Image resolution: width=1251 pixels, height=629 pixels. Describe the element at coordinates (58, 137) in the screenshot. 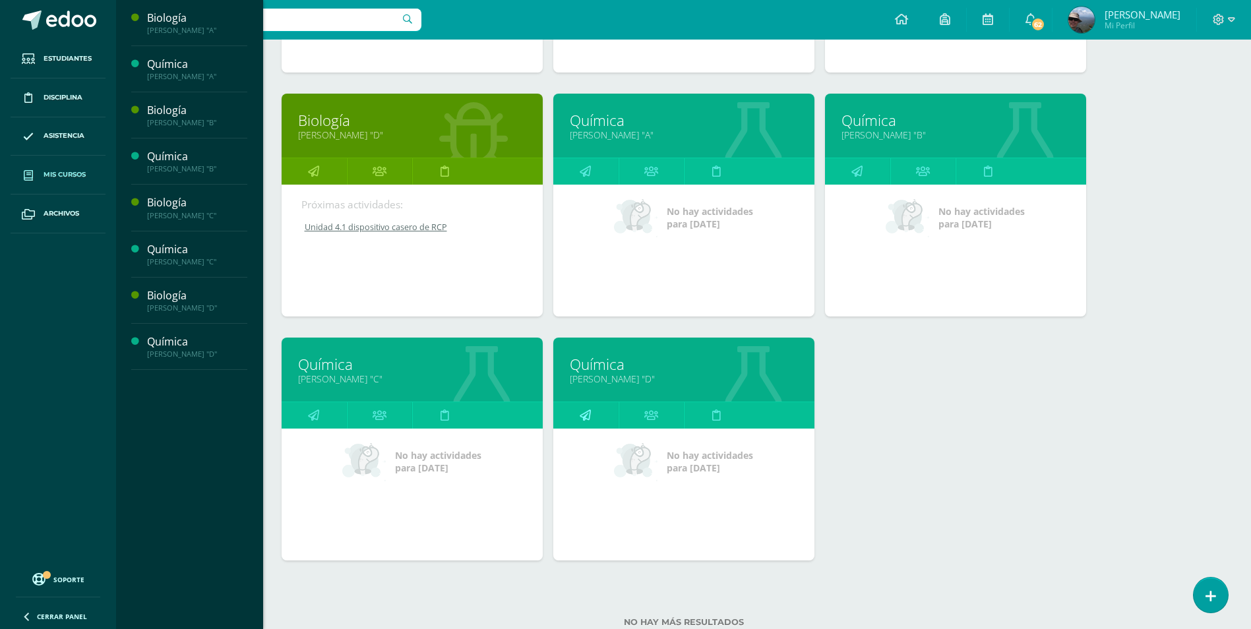

I see `a: Asistencia` at that location.